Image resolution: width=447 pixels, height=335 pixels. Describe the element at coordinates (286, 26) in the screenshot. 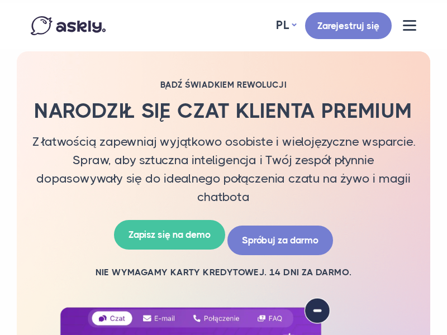

I see `a: PL` at that location.